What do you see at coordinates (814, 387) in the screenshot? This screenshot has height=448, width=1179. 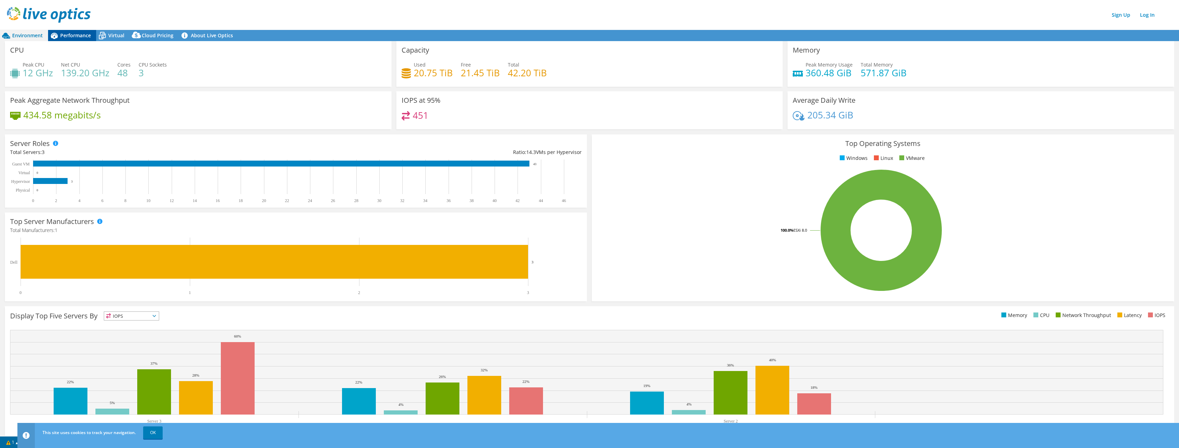 I see `text: 18%` at bounding box center [814, 387].